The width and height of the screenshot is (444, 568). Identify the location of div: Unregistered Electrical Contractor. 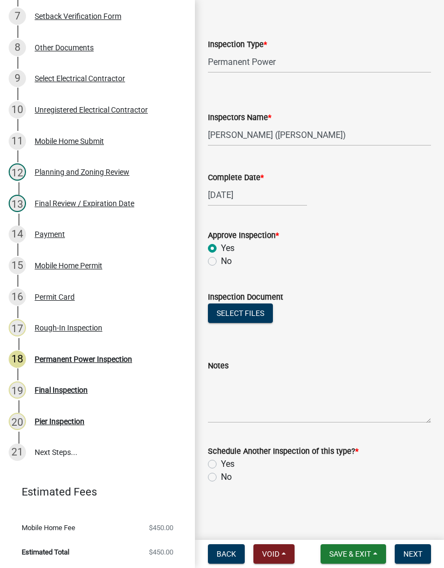
(91, 110).